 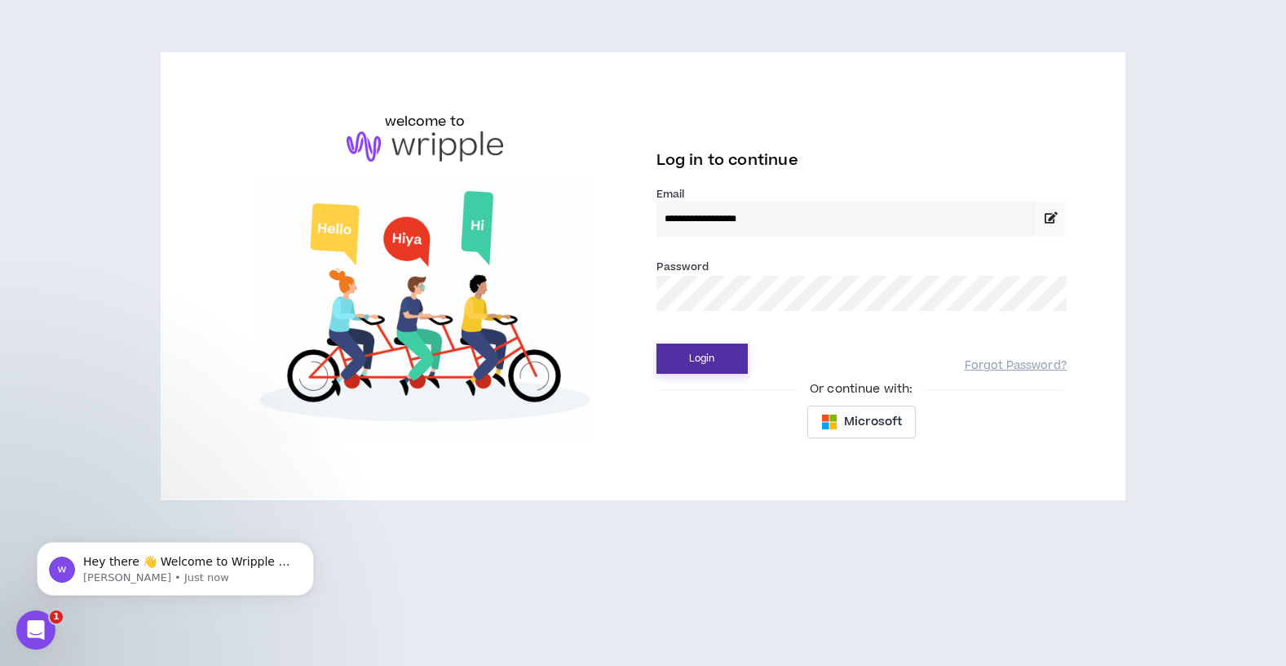 I want to click on span: Or continue with:, so click(x=861, y=389).